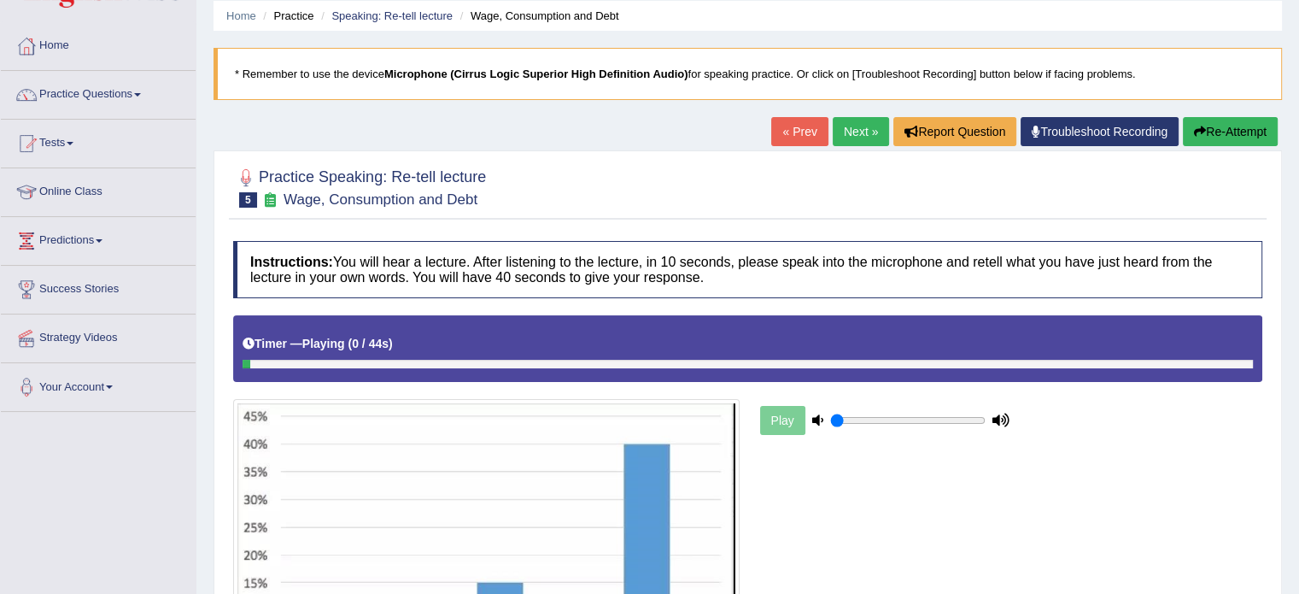 This screenshot has width=1299, height=594. I want to click on a: « Prev, so click(799, 132).